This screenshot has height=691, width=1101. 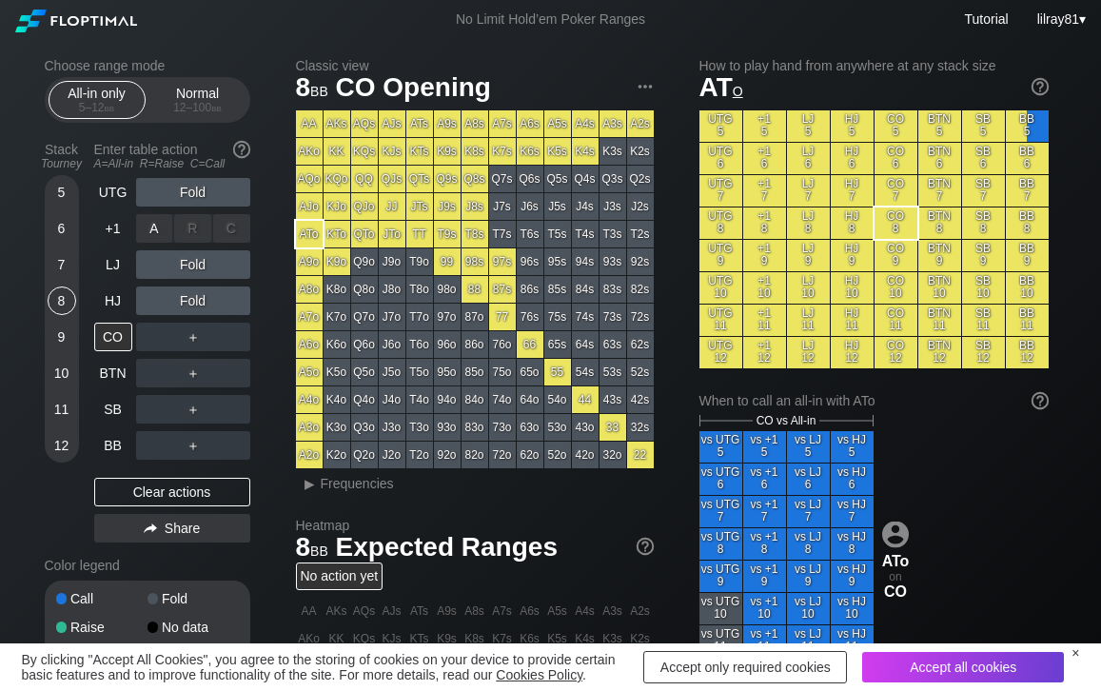 What do you see at coordinates (720, 158) in the screenshot?
I see `div: UTG 6` at bounding box center [720, 158].